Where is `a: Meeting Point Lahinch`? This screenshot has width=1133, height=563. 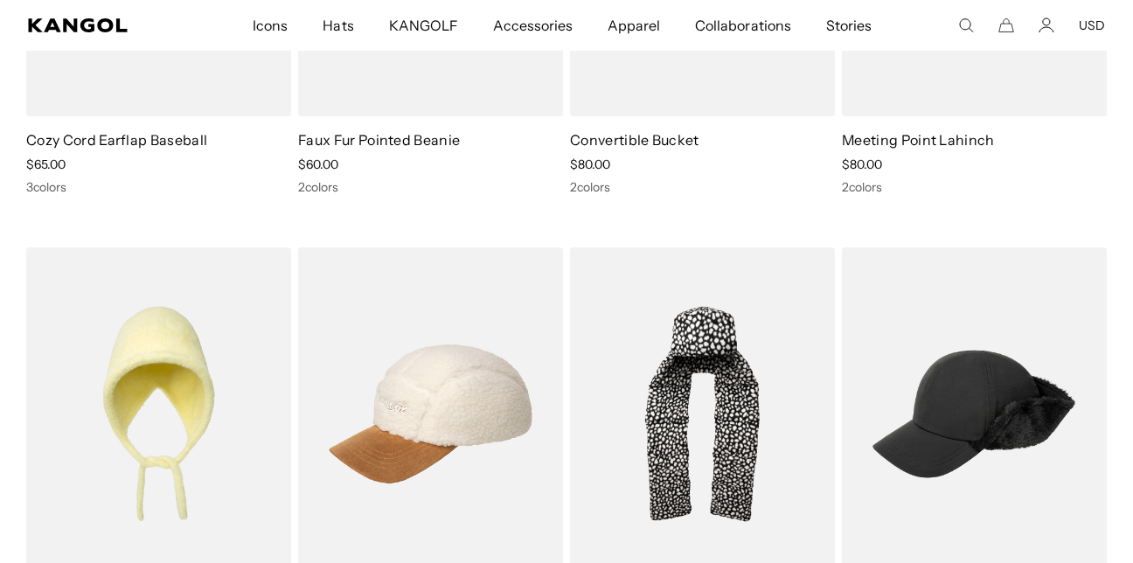 a: Meeting Point Lahinch is located at coordinates (918, 140).